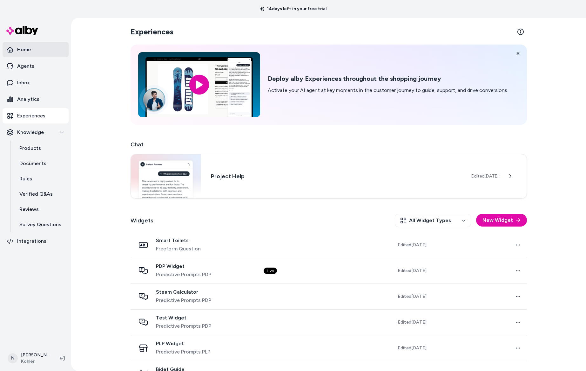 The height and width of the screenshot is (371, 586). I want to click on a: Home, so click(36, 50).